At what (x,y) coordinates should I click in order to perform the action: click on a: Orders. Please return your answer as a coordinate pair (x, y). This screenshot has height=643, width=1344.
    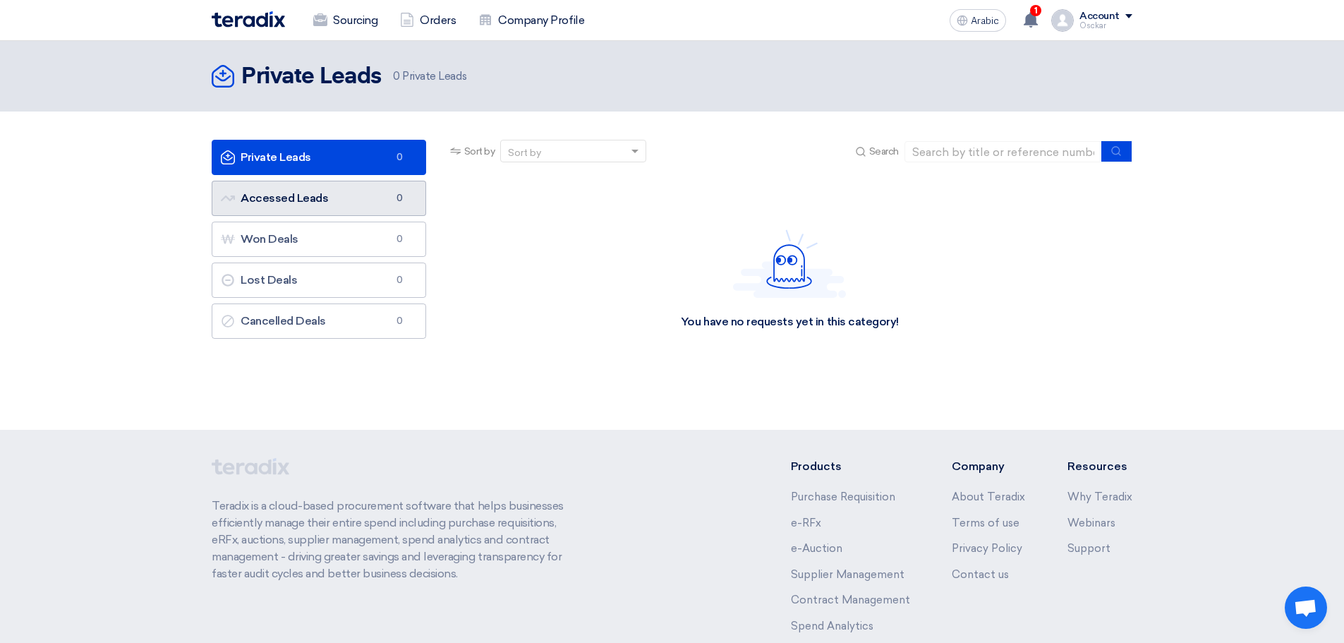
    Looking at the image, I should click on (428, 20).